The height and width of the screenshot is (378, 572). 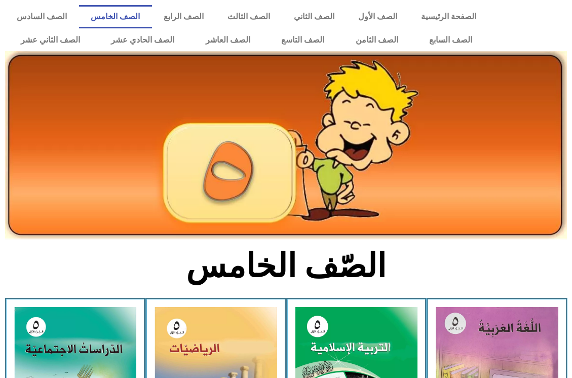 I want to click on h2: الصّف الخامس, so click(x=286, y=266).